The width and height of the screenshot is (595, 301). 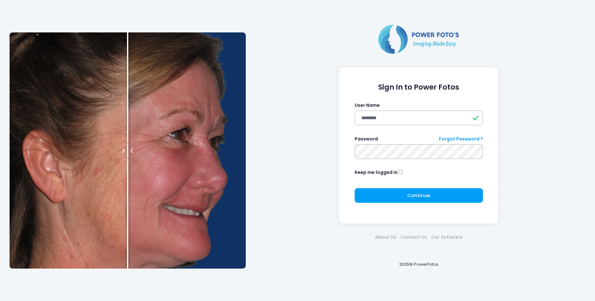 What do you see at coordinates (367, 105) in the screenshot?
I see `label: User Name` at bounding box center [367, 105].